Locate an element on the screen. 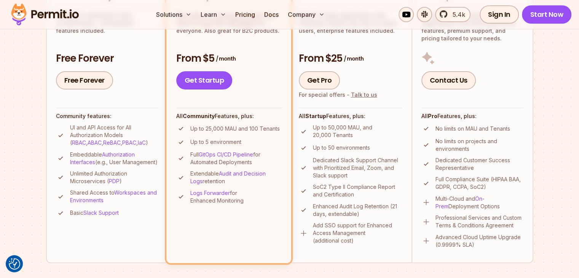 Image resolution: width=579 pixels, height=278 pixels. a: ABAC is located at coordinates (94, 142).